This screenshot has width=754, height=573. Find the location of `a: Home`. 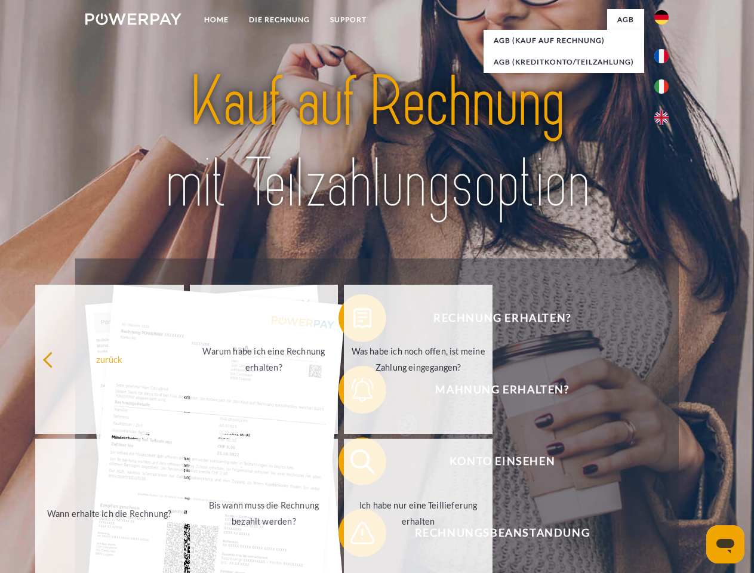

a: Home is located at coordinates (216, 20).